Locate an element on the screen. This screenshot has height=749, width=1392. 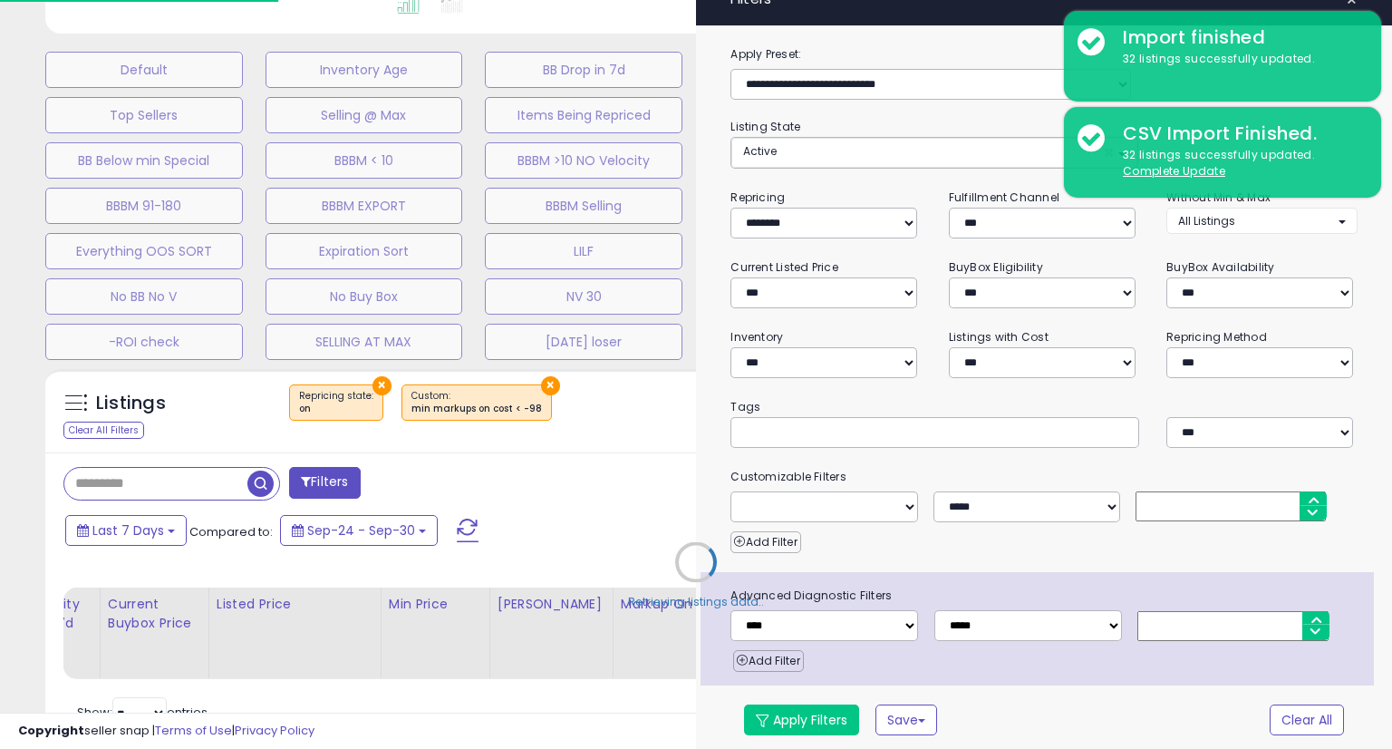
label: Apply Preset: is located at coordinates (1043, 54).